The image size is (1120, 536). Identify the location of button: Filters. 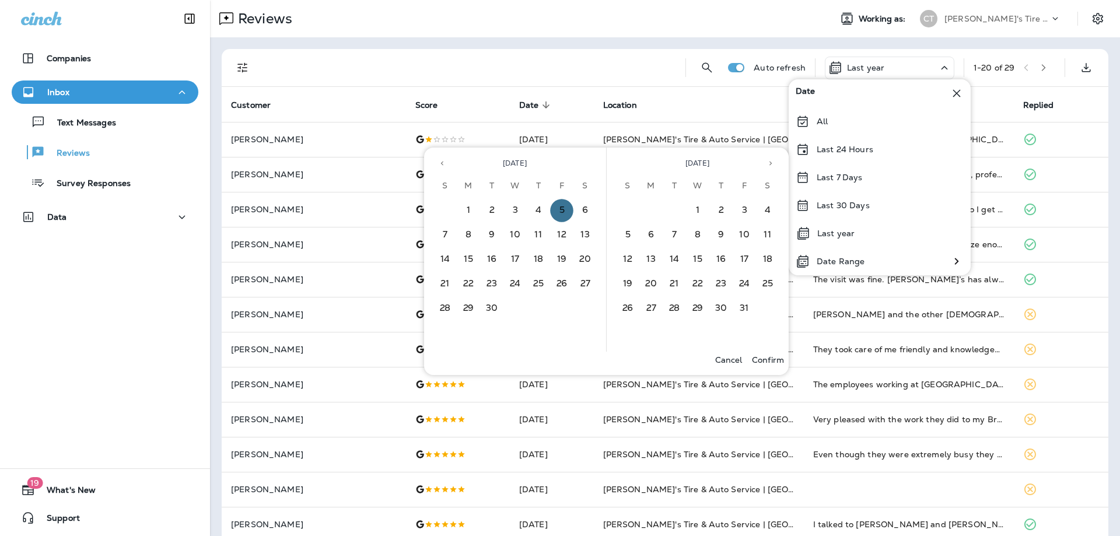
(243, 68).